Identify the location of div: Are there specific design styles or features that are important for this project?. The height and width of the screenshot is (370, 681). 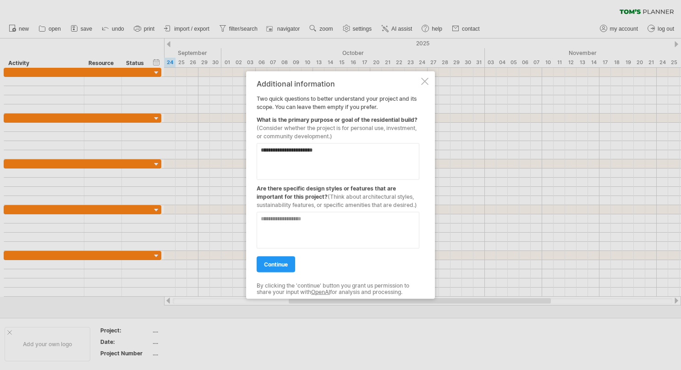
(338, 195).